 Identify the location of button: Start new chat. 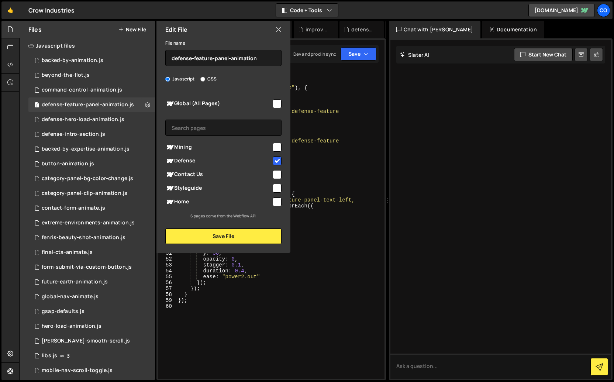
(544, 55).